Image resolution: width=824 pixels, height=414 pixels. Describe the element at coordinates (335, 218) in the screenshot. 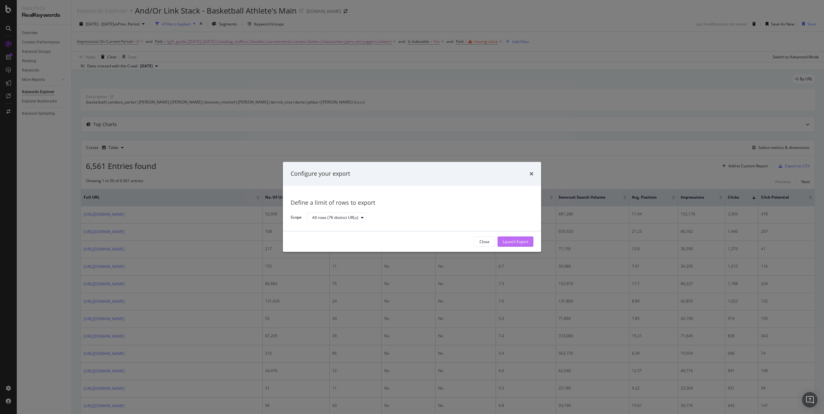

I see `div: All rows (7K distinct URLs)` at that location.